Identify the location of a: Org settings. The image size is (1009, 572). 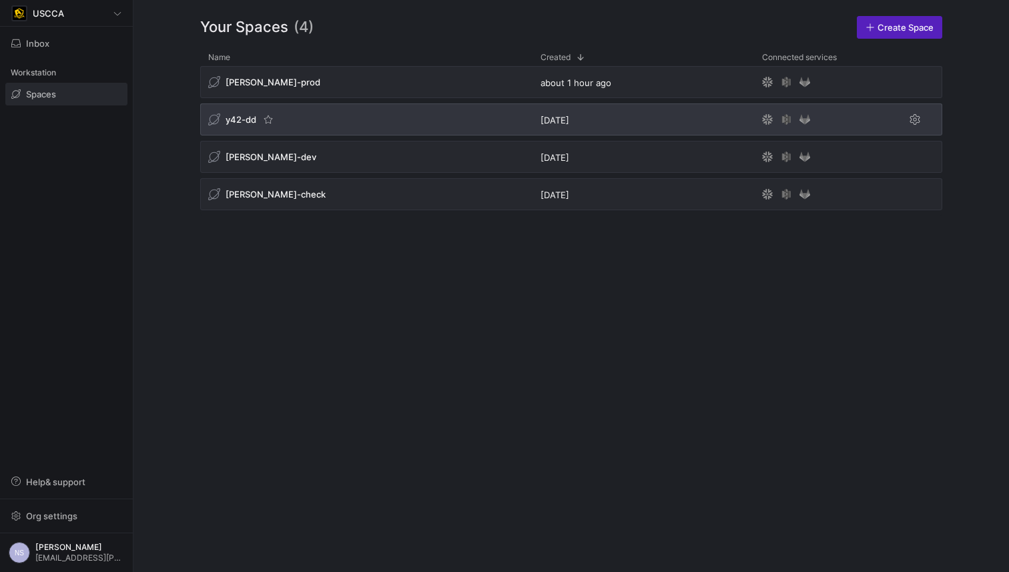
(66, 517).